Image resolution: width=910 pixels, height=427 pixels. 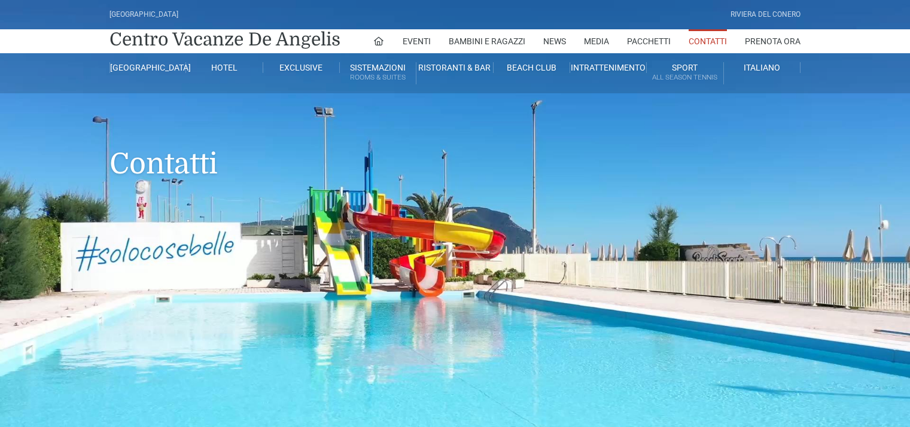 What do you see at coordinates (708, 41) in the screenshot?
I see `a: Contatti` at bounding box center [708, 41].